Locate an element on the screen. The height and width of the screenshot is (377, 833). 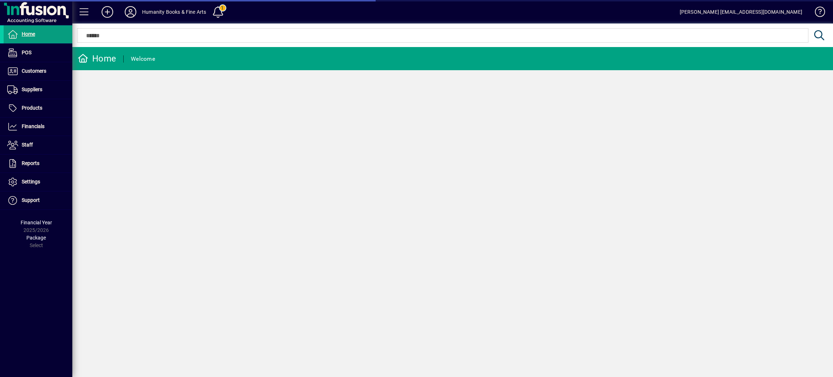
a: Support is located at coordinates (38, 200).